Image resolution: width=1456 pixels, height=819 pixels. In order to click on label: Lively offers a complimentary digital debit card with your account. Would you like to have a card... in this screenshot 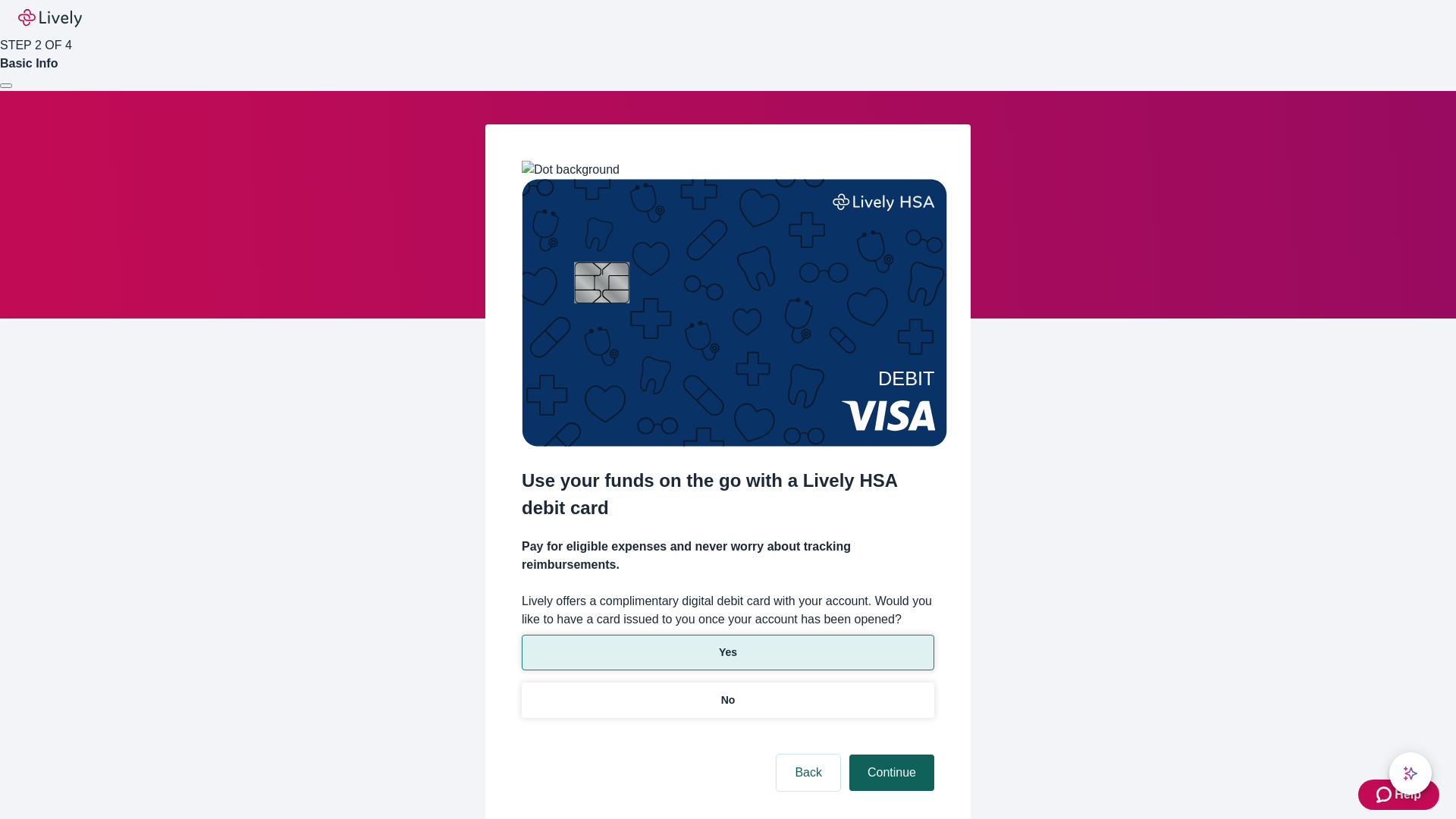, I will do `click(728, 610)`.